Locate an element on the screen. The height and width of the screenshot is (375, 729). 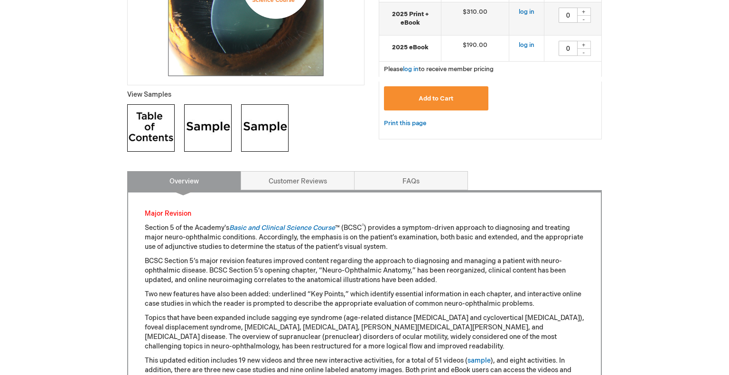
p: View Samples is located at coordinates (246, 95).